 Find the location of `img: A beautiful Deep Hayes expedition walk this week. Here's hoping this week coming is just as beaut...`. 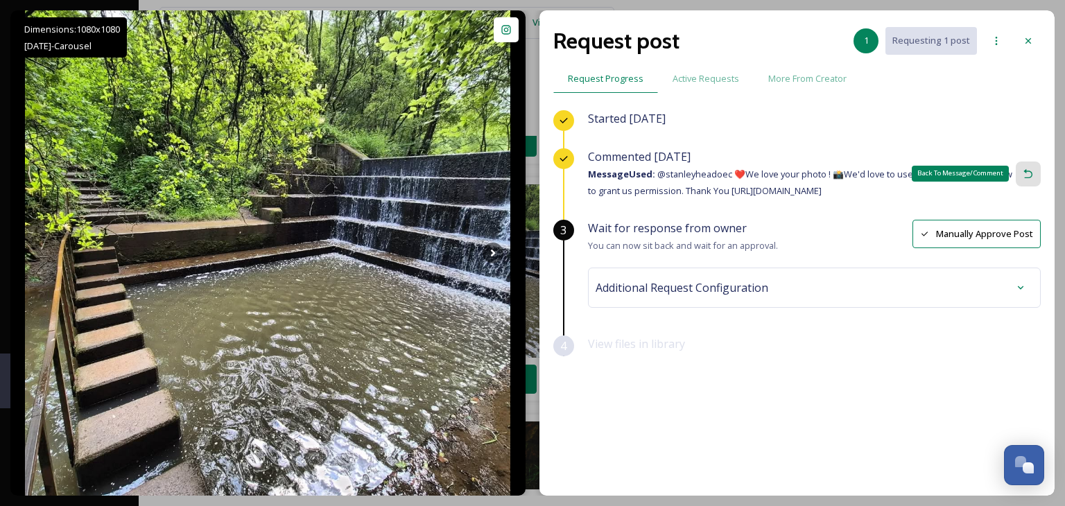

img: A beautiful Deep Hayes expedition walk this week. Here's hoping this week coming is just as beaut... is located at coordinates (268, 253).